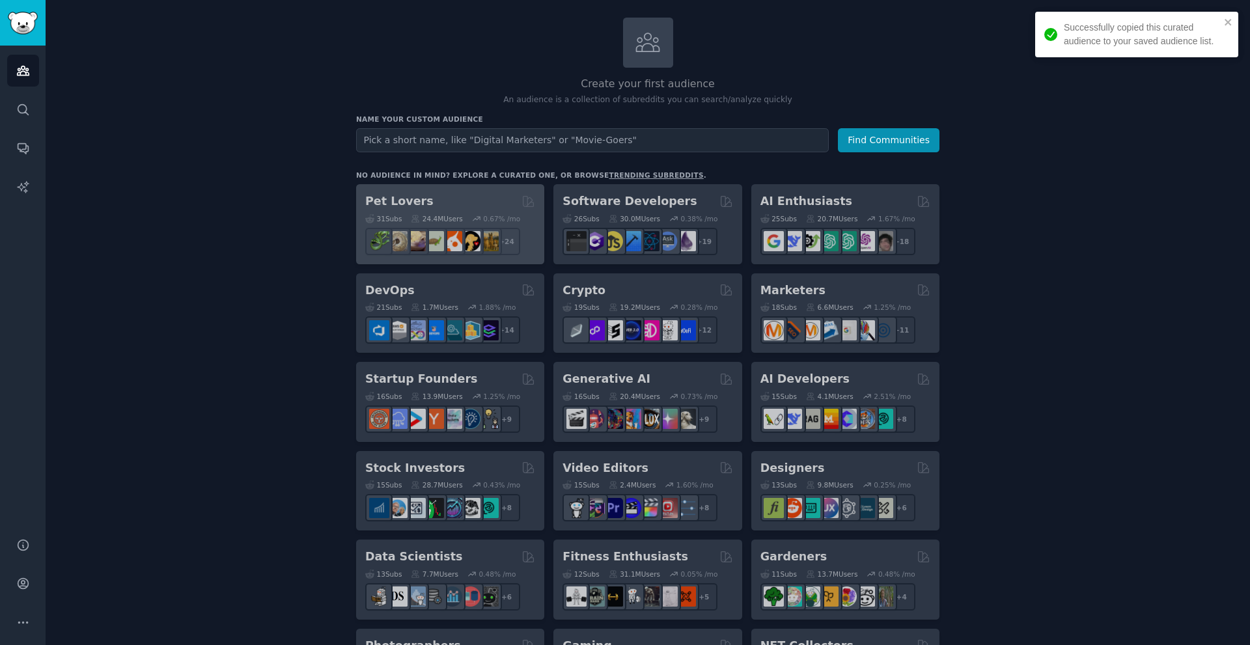 This screenshot has width=1250, height=645. Describe the element at coordinates (23, 23) in the screenshot. I see `img: GummySearch logo` at that location.